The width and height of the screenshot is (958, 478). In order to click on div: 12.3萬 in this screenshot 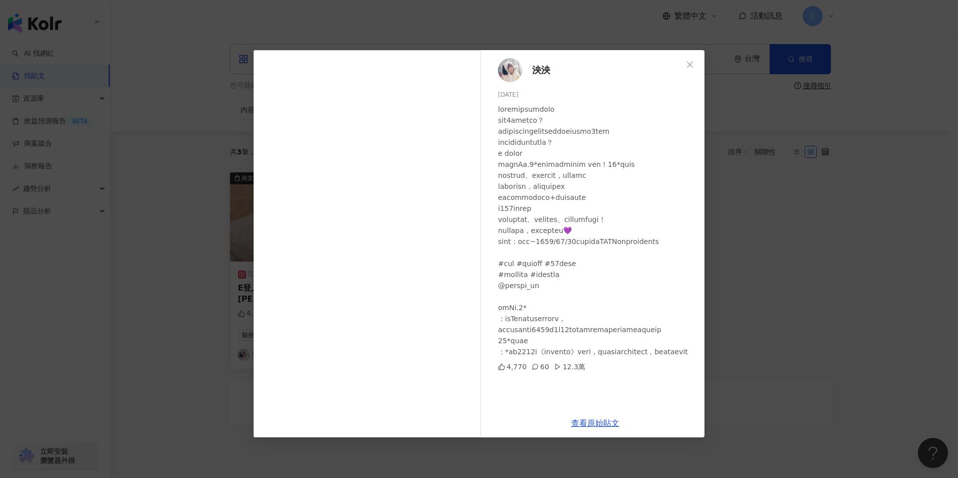, I will do `click(570, 367)`.